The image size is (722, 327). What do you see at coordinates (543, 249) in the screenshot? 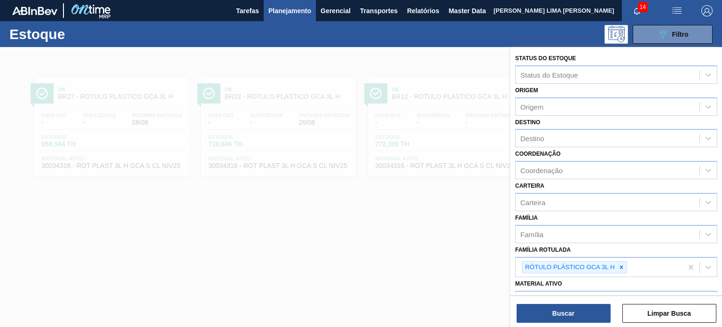
I see `label: Família Rotulada` at bounding box center [543, 249].